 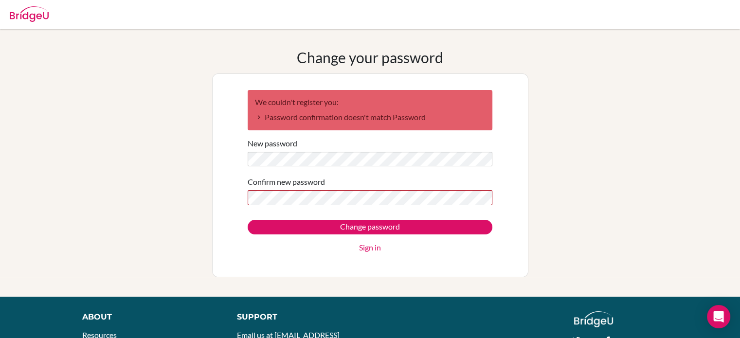 What do you see at coordinates (370, 57) in the screenshot?
I see `h1: Change your password` at bounding box center [370, 57].